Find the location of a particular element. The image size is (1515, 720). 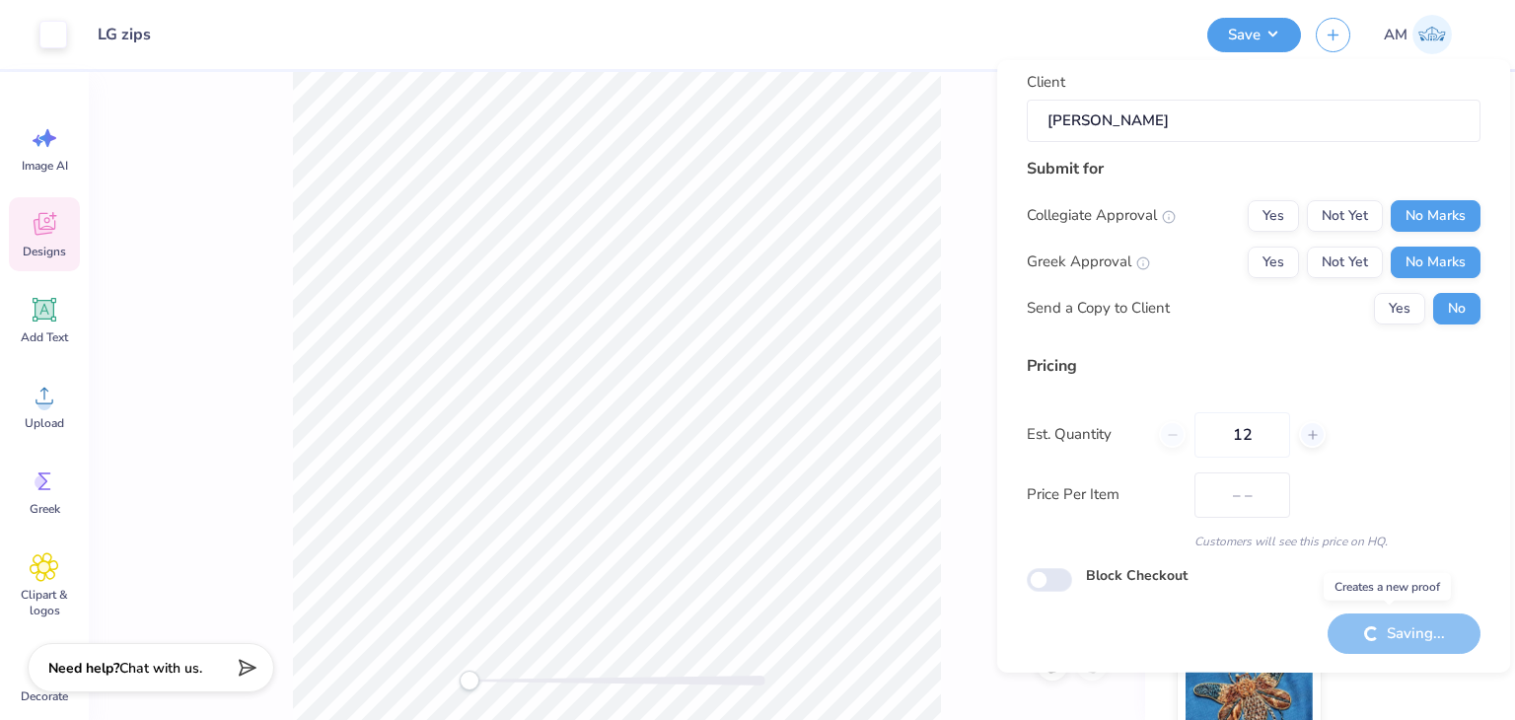

span: Greek is located at coordinates (44, 509).